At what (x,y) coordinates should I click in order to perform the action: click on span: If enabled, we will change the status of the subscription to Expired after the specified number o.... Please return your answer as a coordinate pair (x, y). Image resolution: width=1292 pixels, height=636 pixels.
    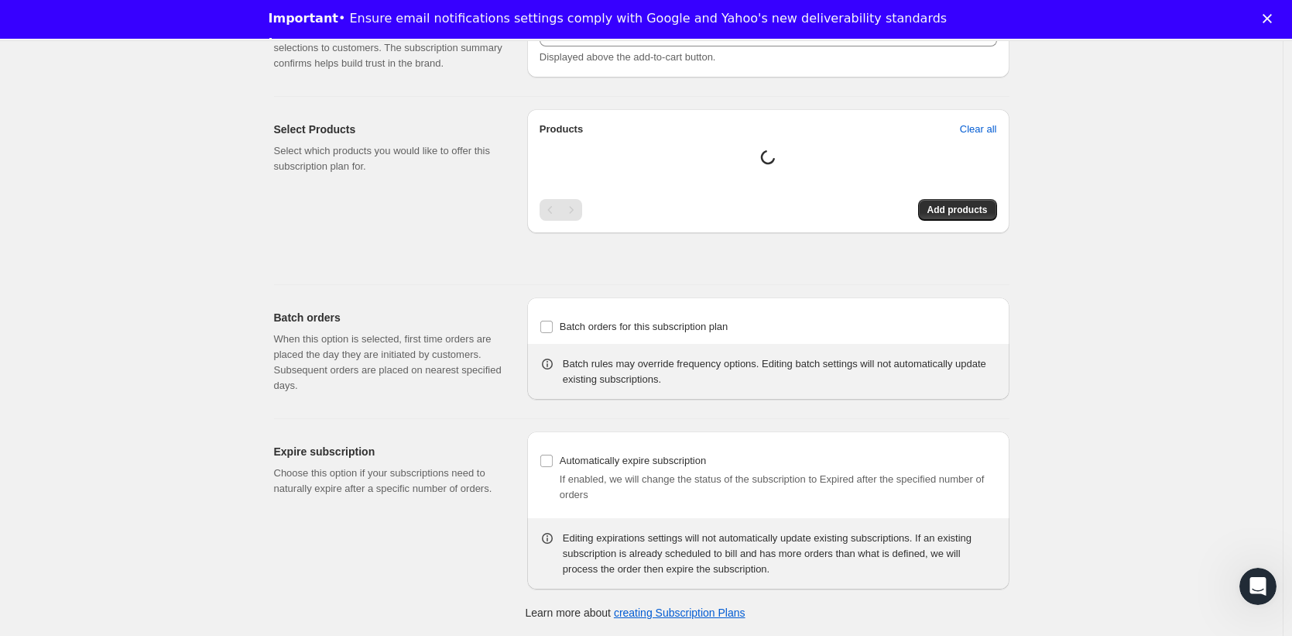
    Looking at the image, I should click on (772, 486).